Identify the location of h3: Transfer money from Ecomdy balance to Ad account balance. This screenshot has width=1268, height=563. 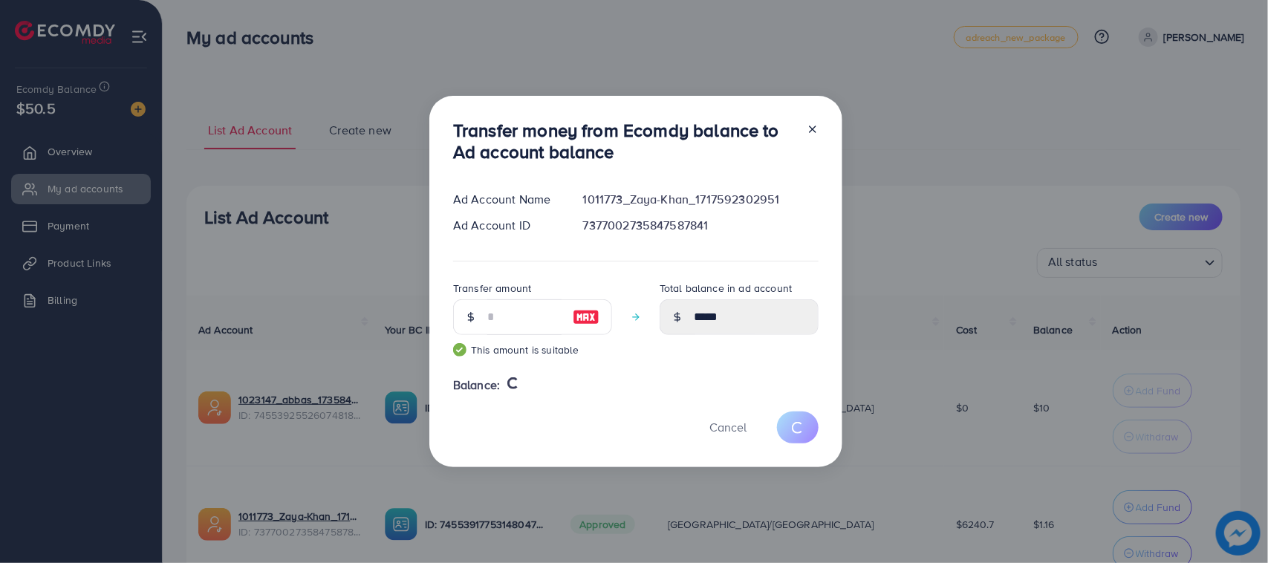
(624, 141).